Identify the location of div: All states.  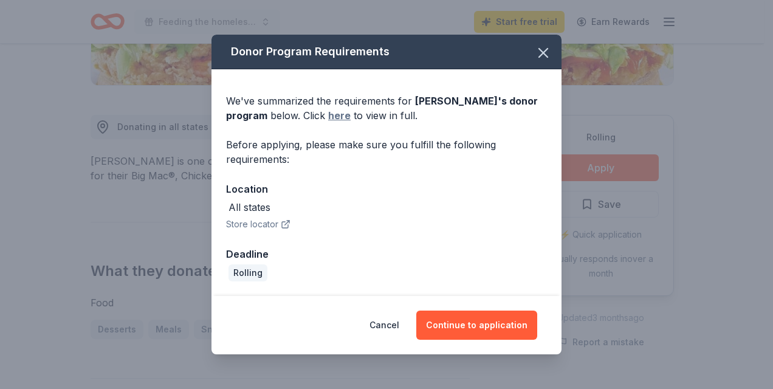
(249, 207).